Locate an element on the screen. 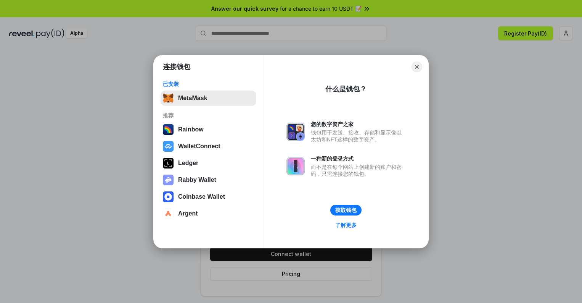 This screenshot has height=303, width=582. button: Rabby Wallet is located at coordinates (208, 180).